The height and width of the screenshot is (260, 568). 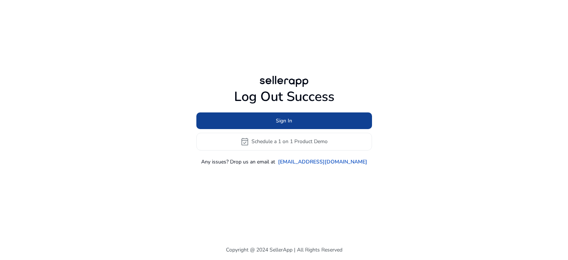 What do you see at coordinates (238, 161) in the screenshot?
I see `p: Any issues? Drop us an email at` at bounding box center [238, 161].